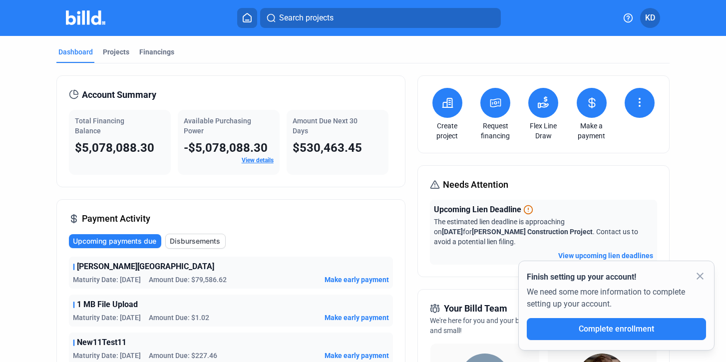 The height and width of the screenshot is (362, 726). Describe the element at coordinates (195, 241) in the screenshot. I see `span: Disbursements` at that location.